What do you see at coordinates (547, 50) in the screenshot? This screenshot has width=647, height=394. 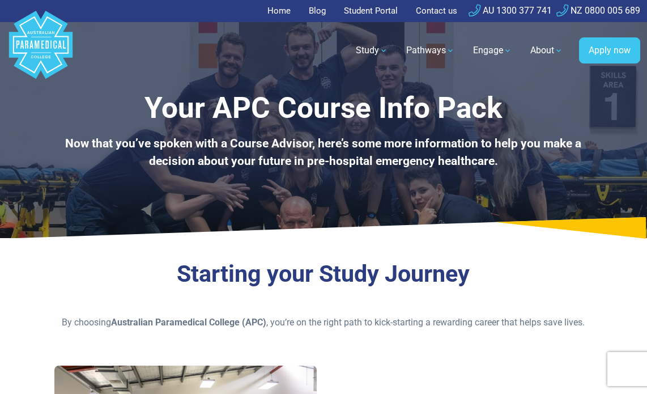 I see `a: About` at bounding box center [547, 50].